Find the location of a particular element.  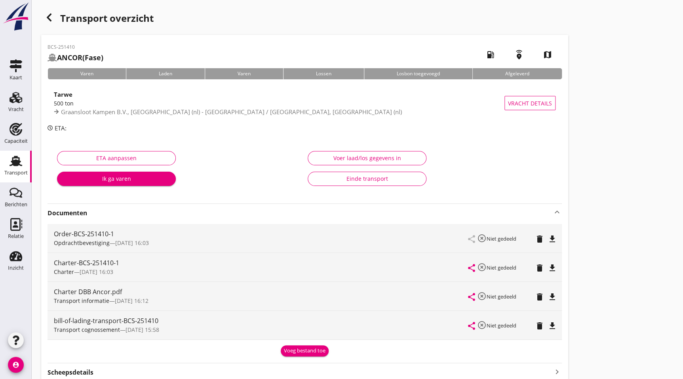

div: bill-of-lading-transport-BCS-251410 is located at coordinates (261, 321).